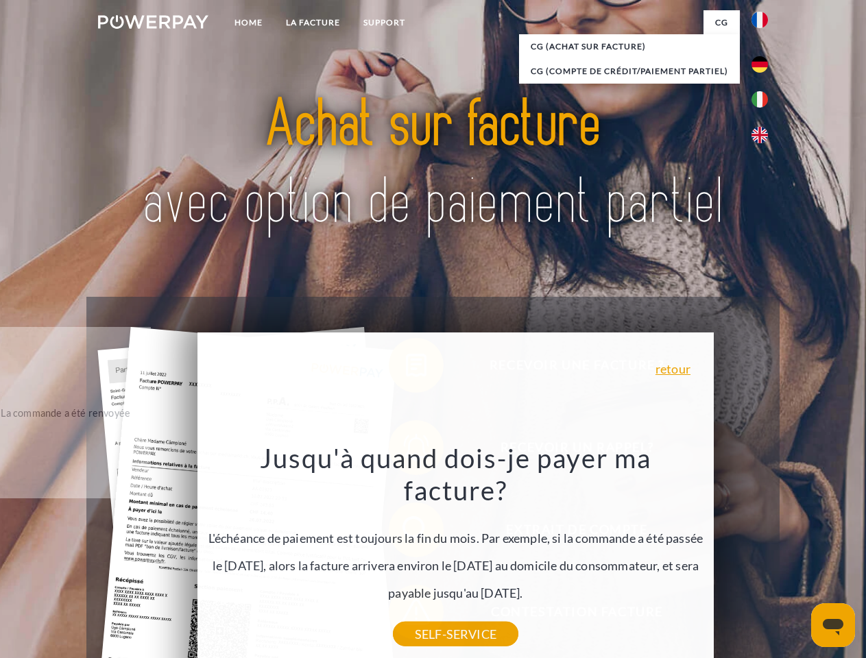  What do you see at coordinates (153, 22) in the screenshot?
I see `img: logo-powerpay-white.svg` at bounding box center [153, 22].